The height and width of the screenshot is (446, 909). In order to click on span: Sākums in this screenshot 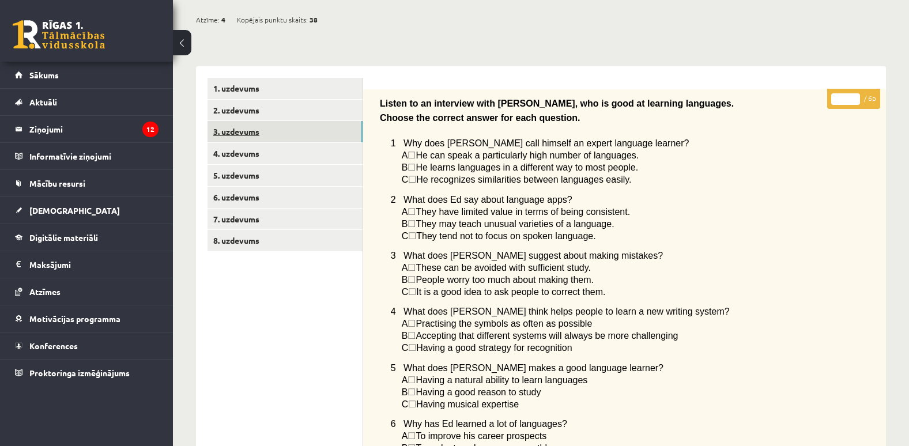, I will do `click(44, 75)`.